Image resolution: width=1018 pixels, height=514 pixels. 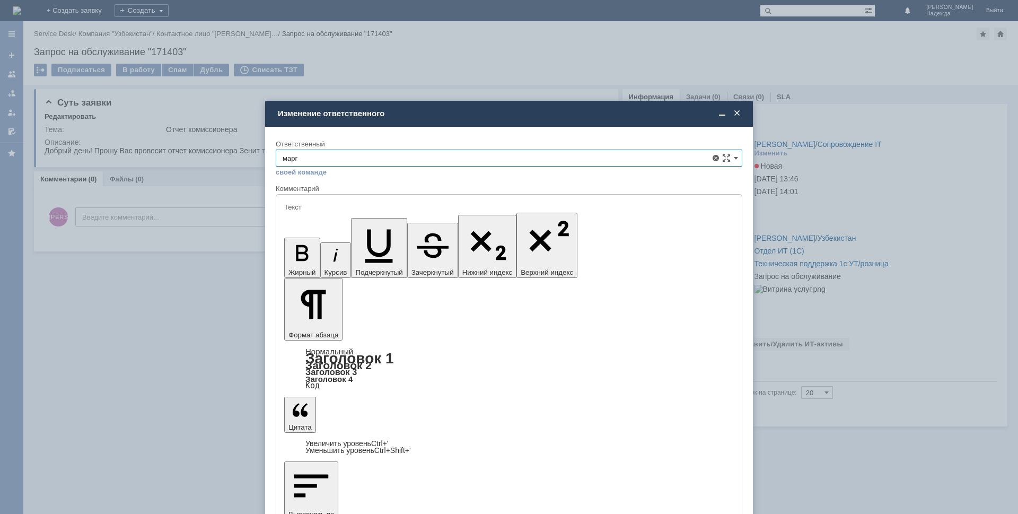 I want to click on button: Зачеркнутый, so click(x=433, y=250).